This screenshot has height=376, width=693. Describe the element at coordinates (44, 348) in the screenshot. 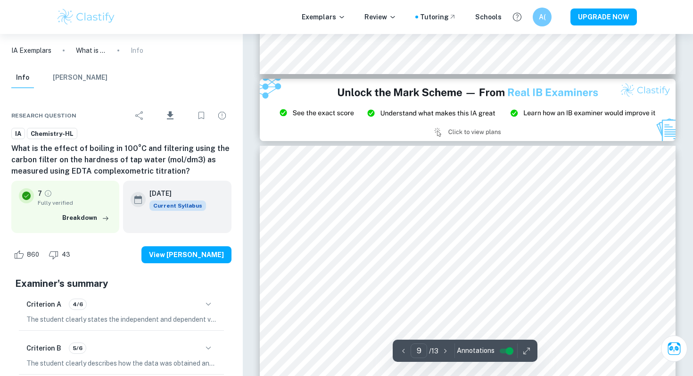

I see `h6: Criterion B` at that location.